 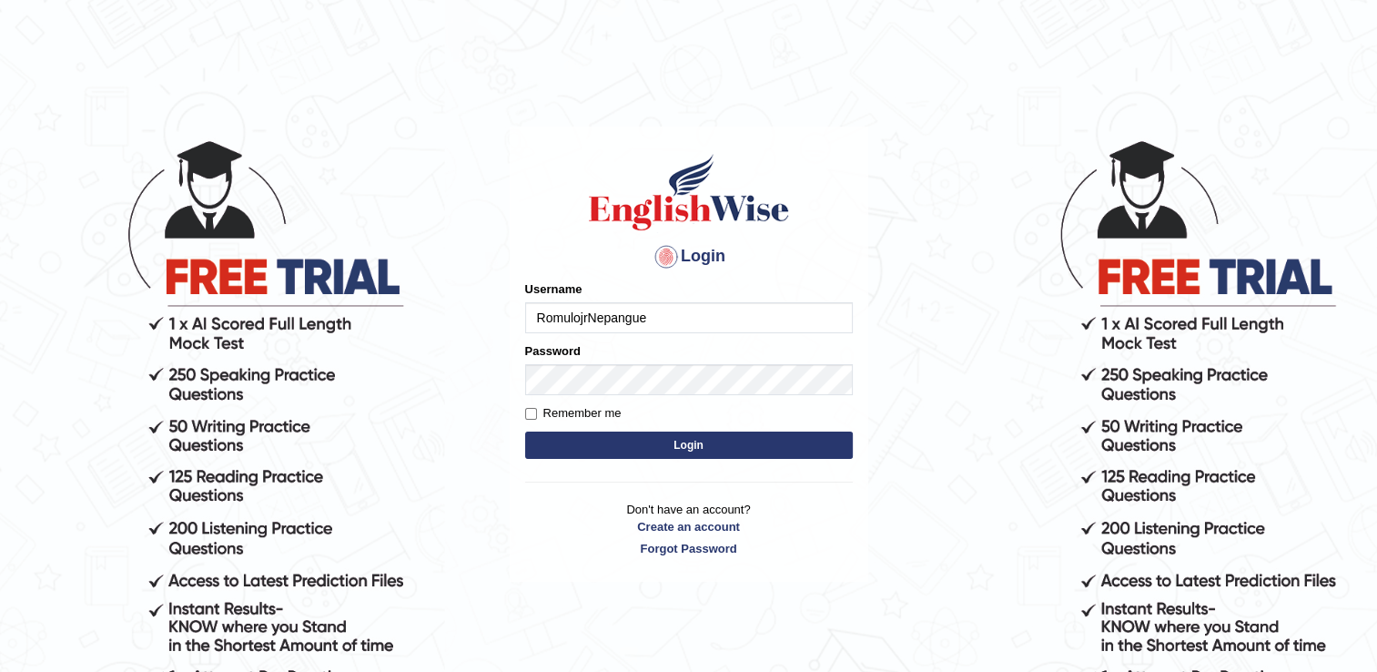 What do you see at coordinates (689, 526) in the screenshot?
I see `a: Create an account` at bounding box center [689, 526].